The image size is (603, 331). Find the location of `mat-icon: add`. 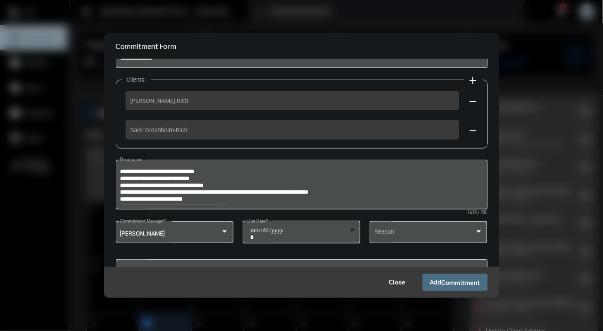

mat-icon: add is located at coordinates (473, 80).